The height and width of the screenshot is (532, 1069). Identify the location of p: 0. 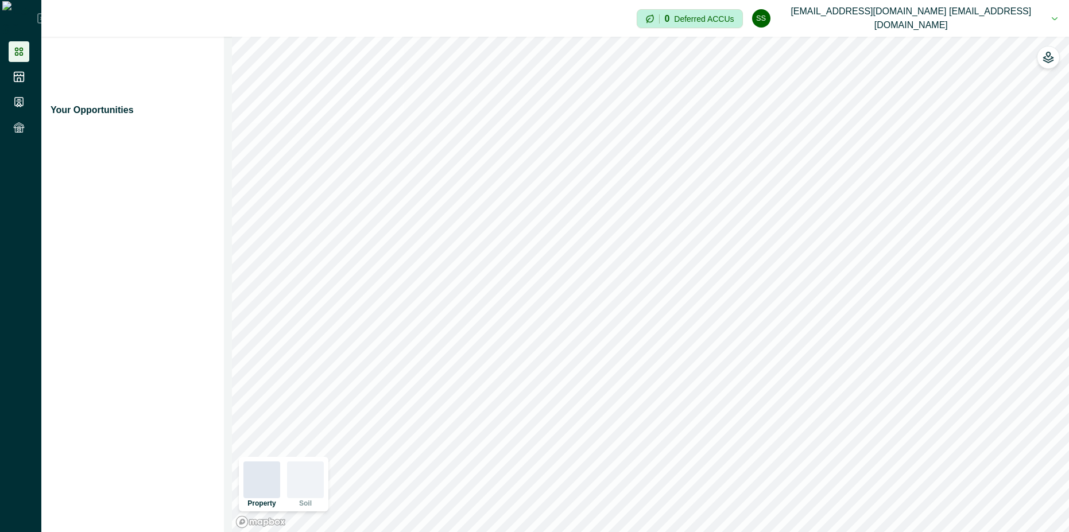
(666, 19).